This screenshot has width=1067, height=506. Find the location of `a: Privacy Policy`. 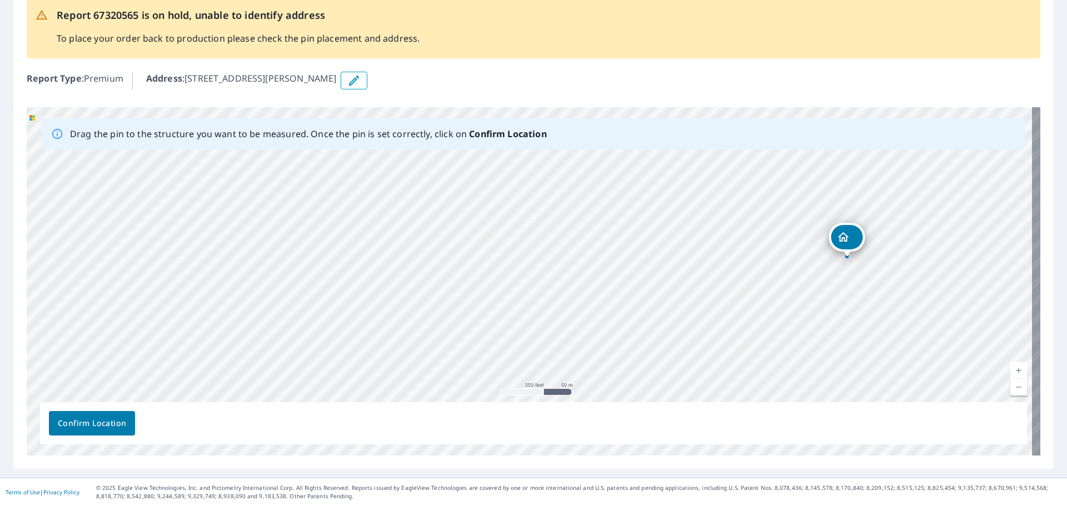

a: Privacy Policy is located at coordinates (61, 492).